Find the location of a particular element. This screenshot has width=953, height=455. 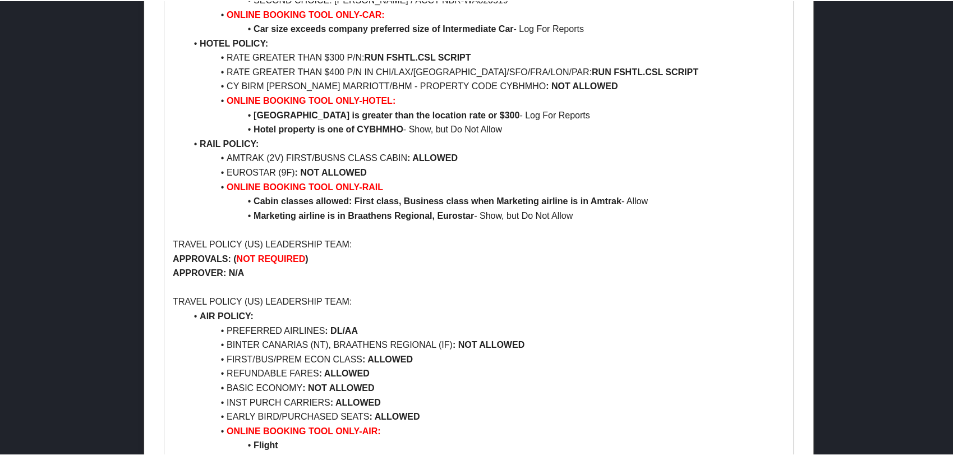

li: BINTER CANARIAS (NT), BRAATHENS REGIONAL (IF) is located at coordinates (485, 344).